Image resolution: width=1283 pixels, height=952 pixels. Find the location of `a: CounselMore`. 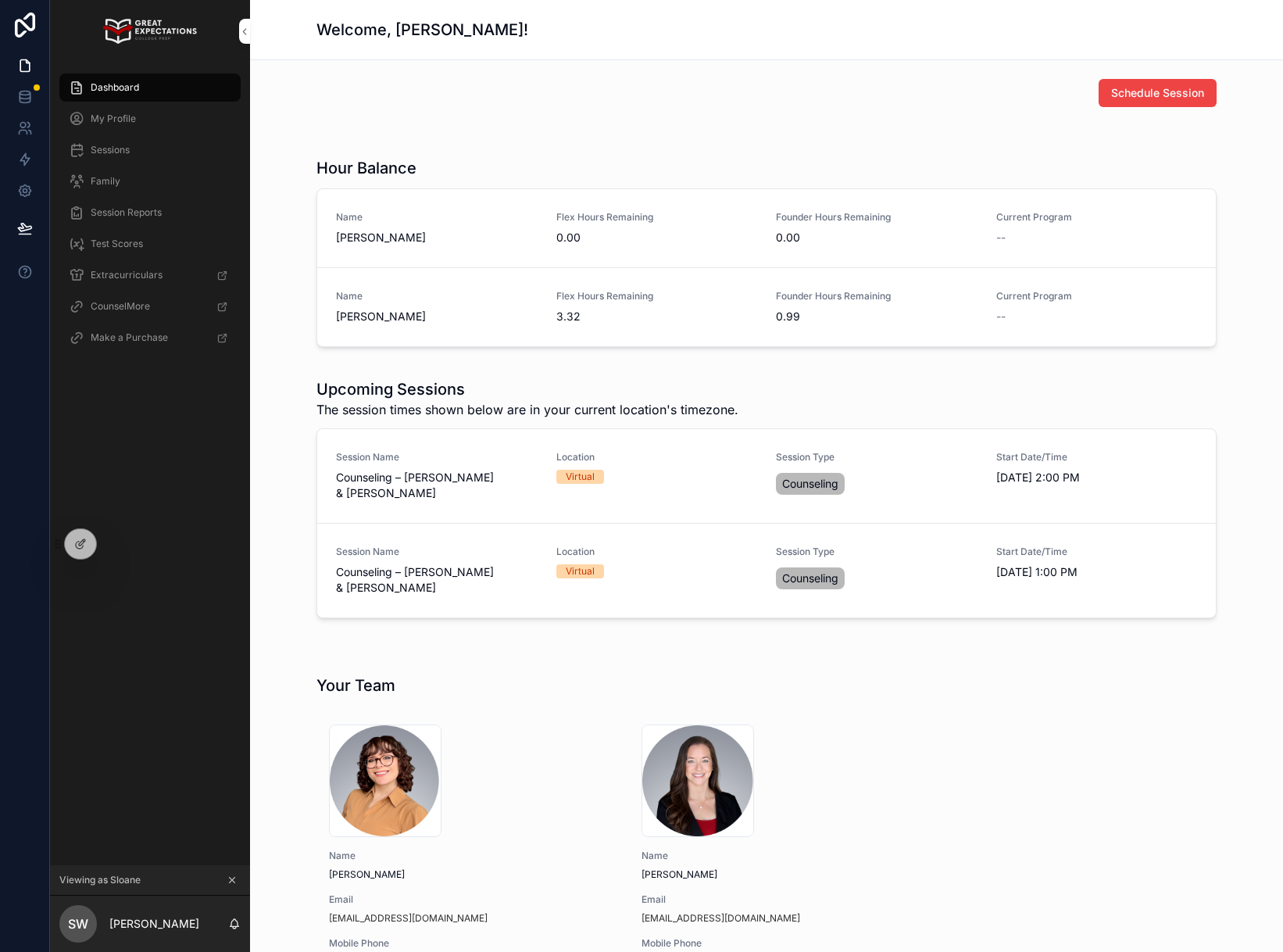

a: CounselMore is located at coordinates (150, 306).